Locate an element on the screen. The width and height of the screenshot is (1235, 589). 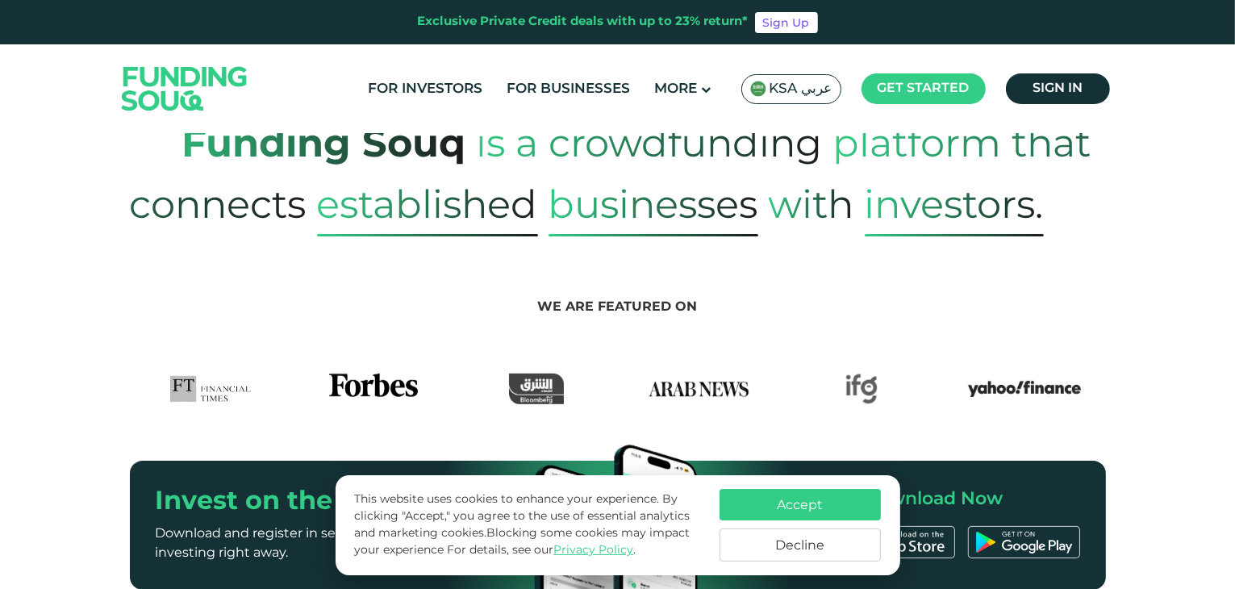
img: SA Flag is located at coordinates (758, 89).